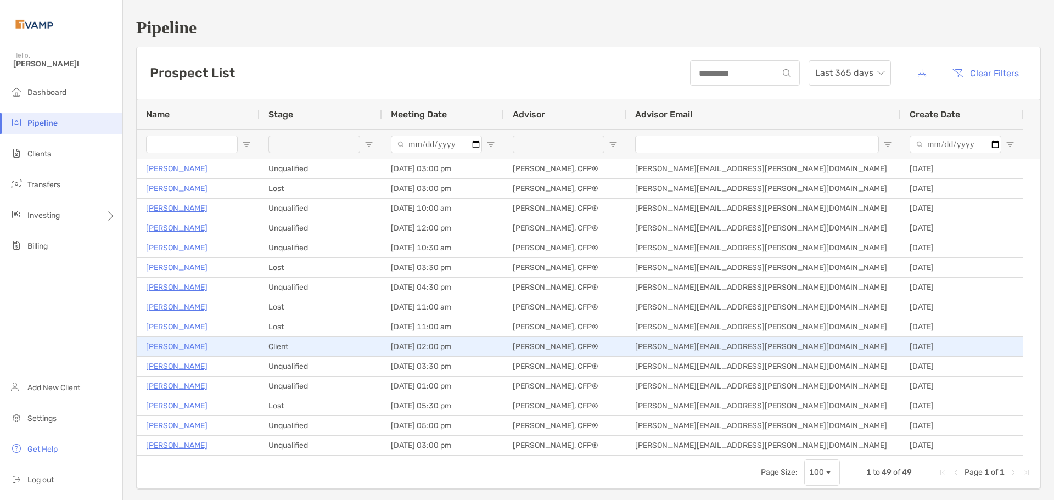 The height and width of the screenshot is (500, 1054). What do you see at coordinates (16, 215) in the screenshot?
I see `img: investing icon` at bounding box center [16, 215].